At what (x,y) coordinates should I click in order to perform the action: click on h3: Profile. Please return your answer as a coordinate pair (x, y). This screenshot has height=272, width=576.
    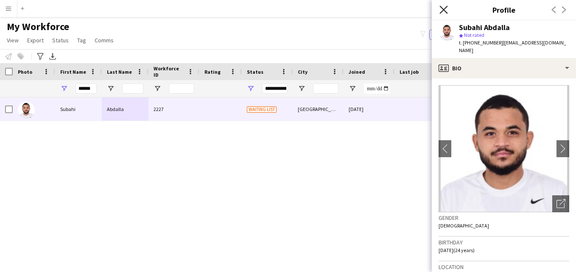
    Looking at the image, I should click on (504, 10).